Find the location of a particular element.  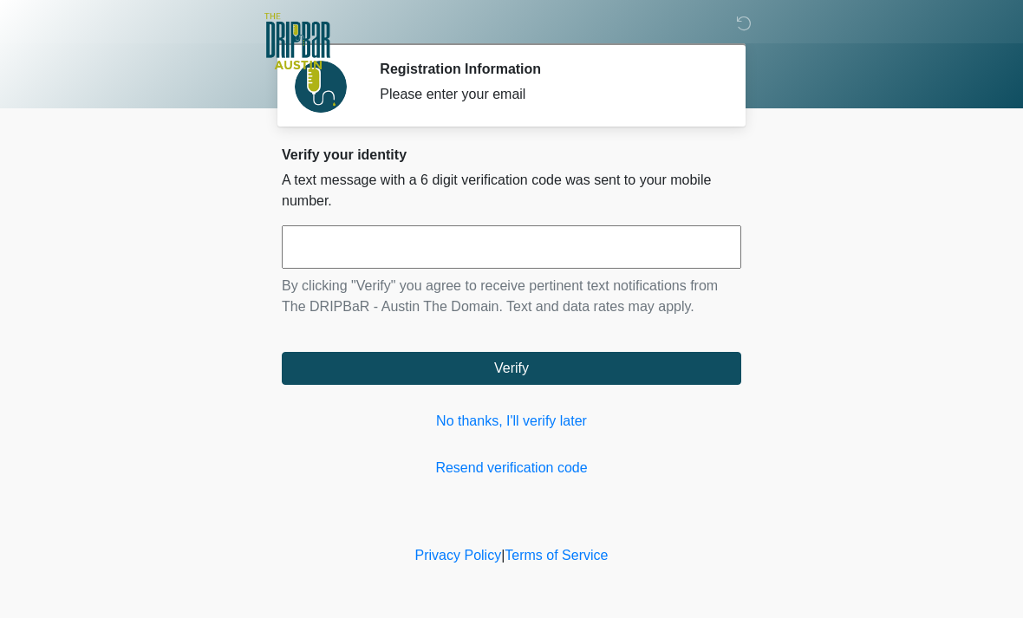

button: Verify is located at coordinates (511, 368).